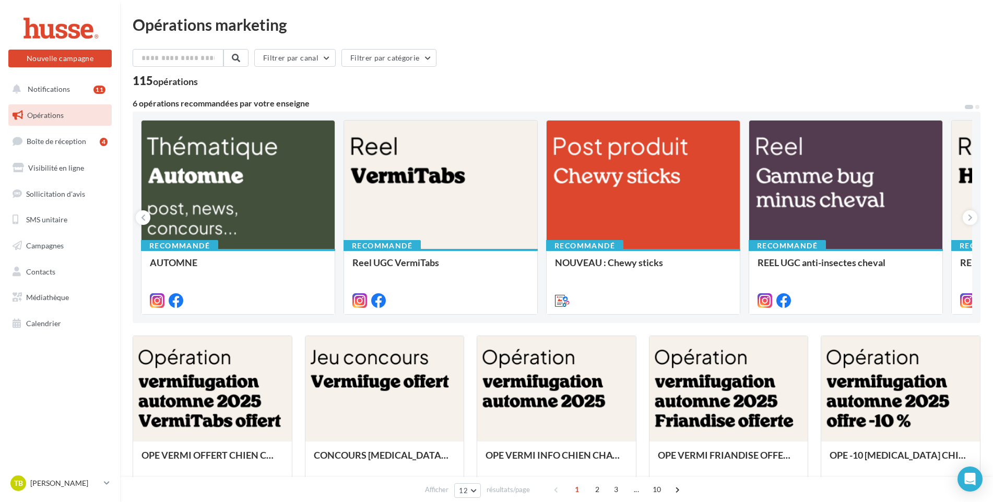  I want to click on span: 1, so click(577, 490).